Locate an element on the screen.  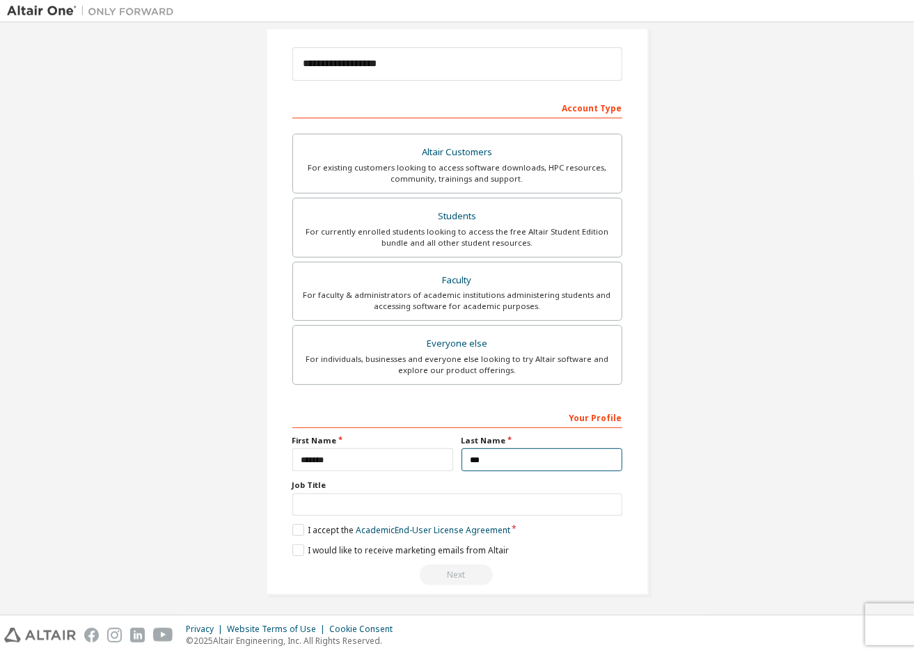
div: Website Terms of Use is located at coordinates (278, 630).